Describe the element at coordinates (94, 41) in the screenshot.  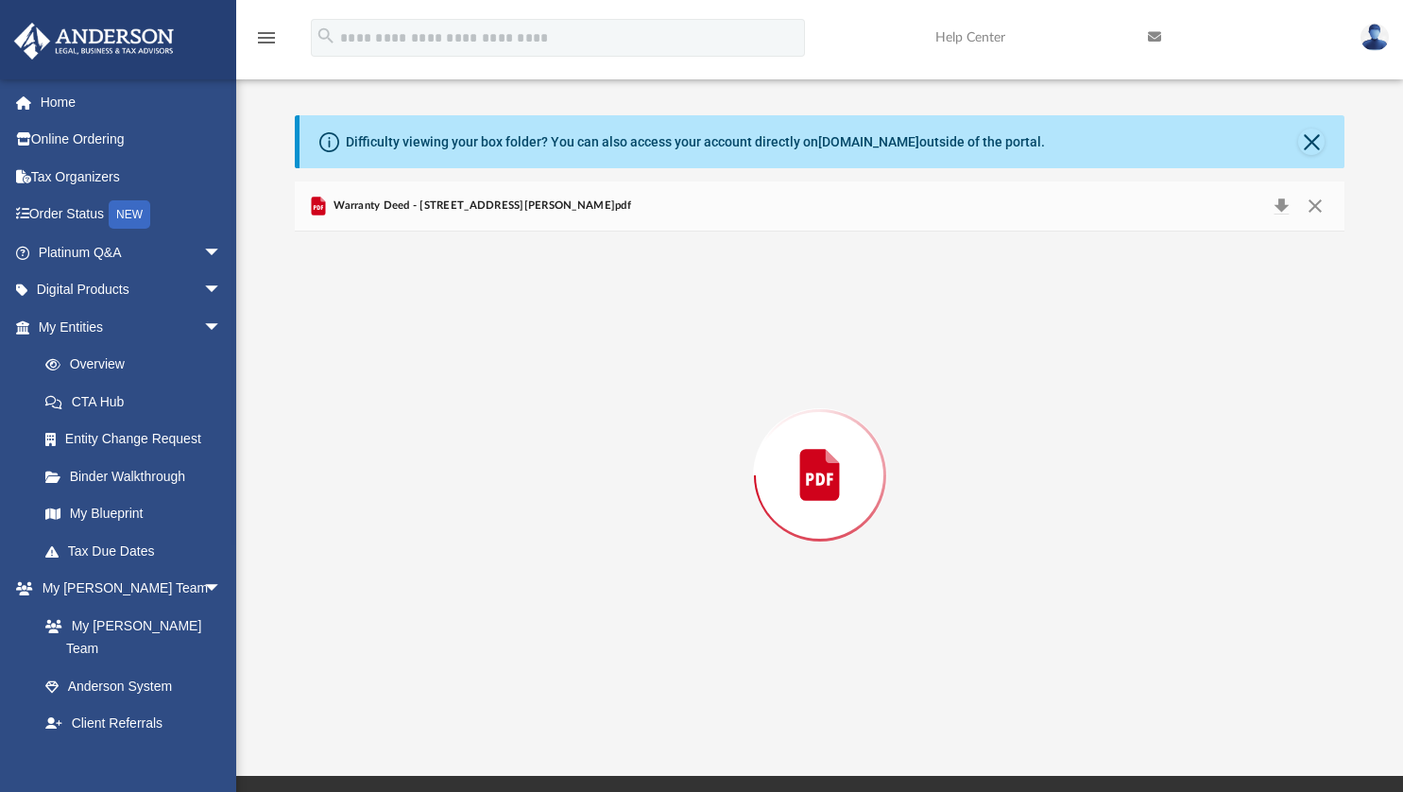
I see `img: Anderson Advisors Platinum Portal` at that location.